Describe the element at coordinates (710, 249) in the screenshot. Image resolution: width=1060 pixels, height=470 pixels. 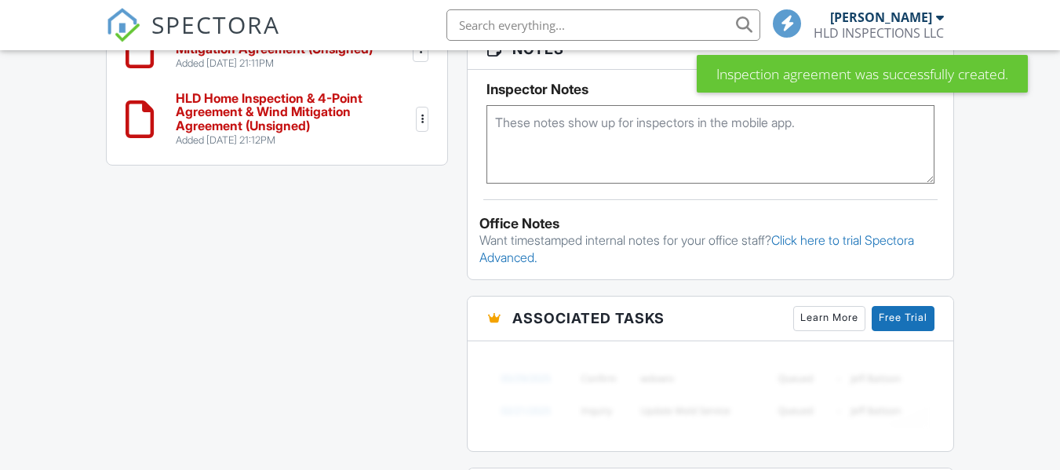
I see `p: Want timestamped internal notes for your office staff?` at that location.